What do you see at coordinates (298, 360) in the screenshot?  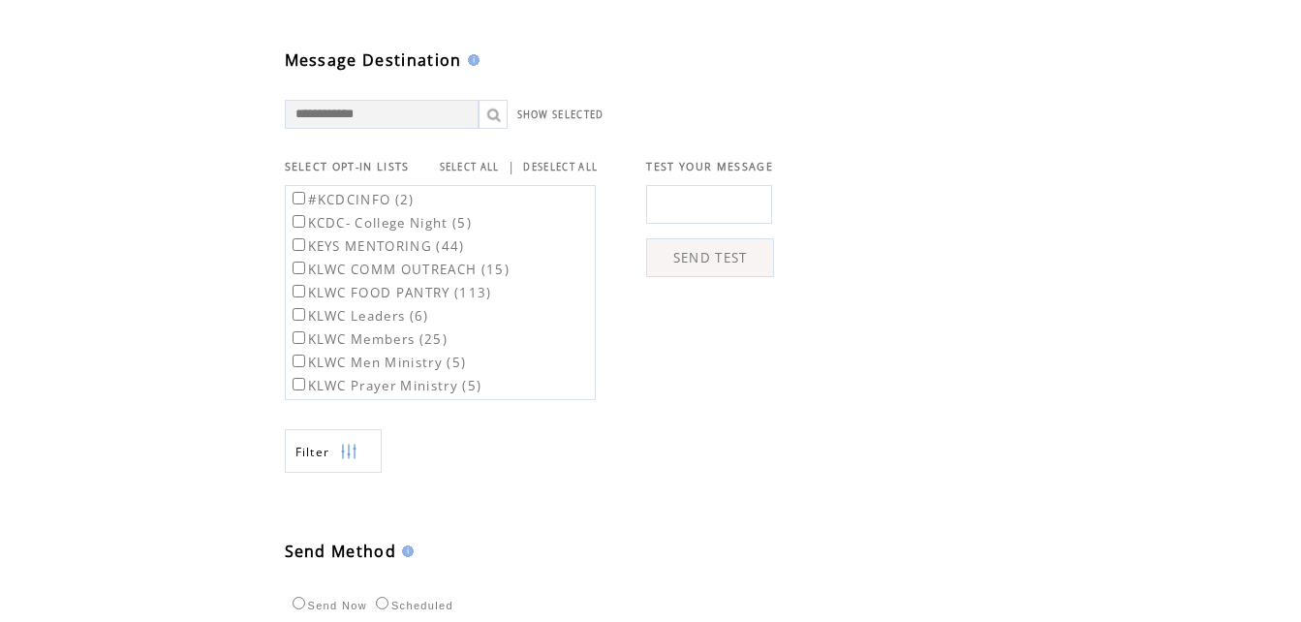 I see `input: KLWC Men Ministry (5)` at bounding box center [298, 360].